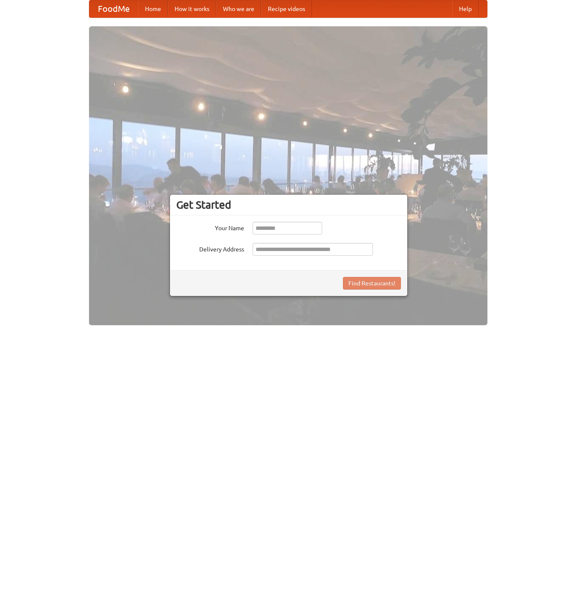 This screenshot has width=576, height=600. What do you see at coordinates (210, 248) in the screenshot?
I see `label: Delivery Address` at bounding box center [210, 248].